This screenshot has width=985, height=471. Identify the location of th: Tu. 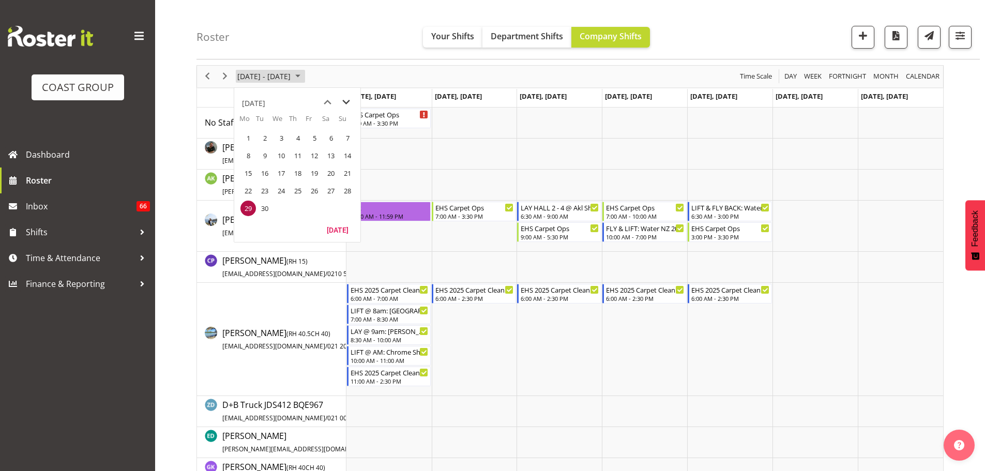
(264, 122).